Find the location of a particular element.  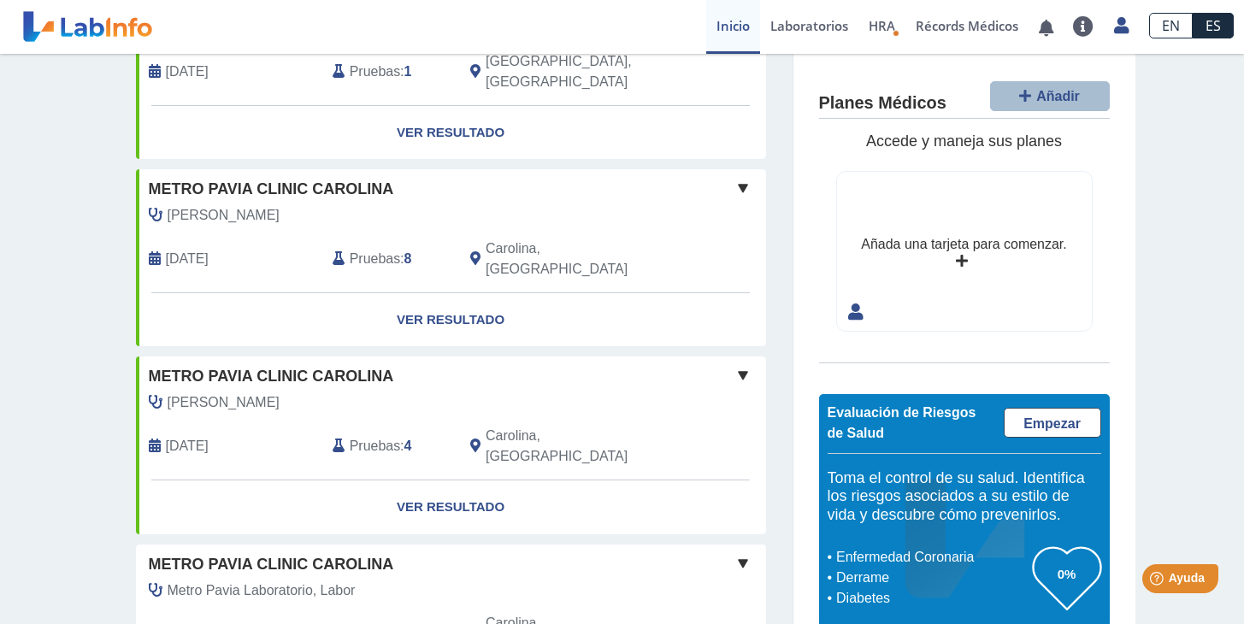

span: Empezar is located at coordinates (1052, 423).